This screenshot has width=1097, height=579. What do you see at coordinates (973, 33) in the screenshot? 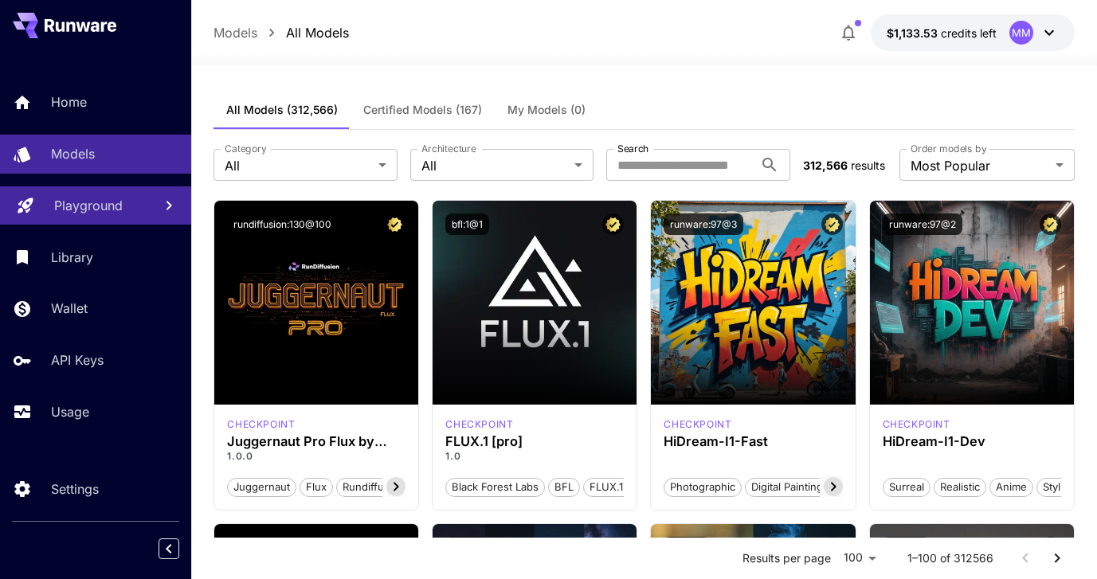
I see `button: $1,133.53259MM` at bounding box center [973, 33].